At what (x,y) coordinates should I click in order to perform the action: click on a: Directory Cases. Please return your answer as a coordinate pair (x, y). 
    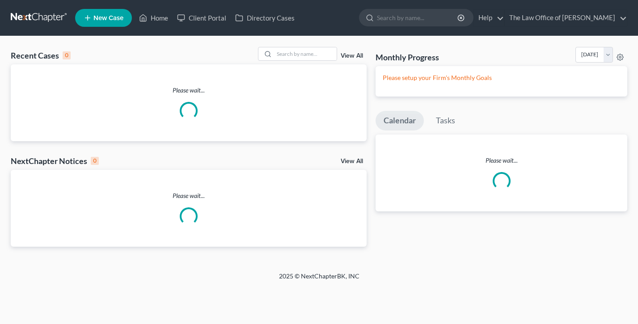
    Looking at the image, I should click on (265, 18).